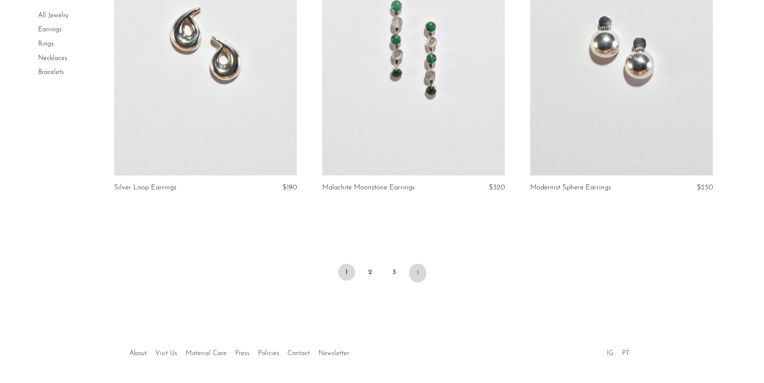  I want to click on a: Policies, so click(269, 354).